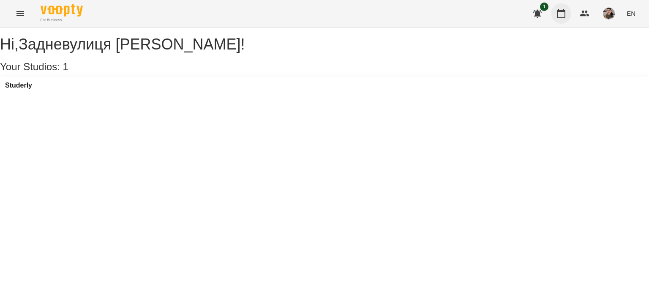  I want to click on span: EN, so click(631, 13).